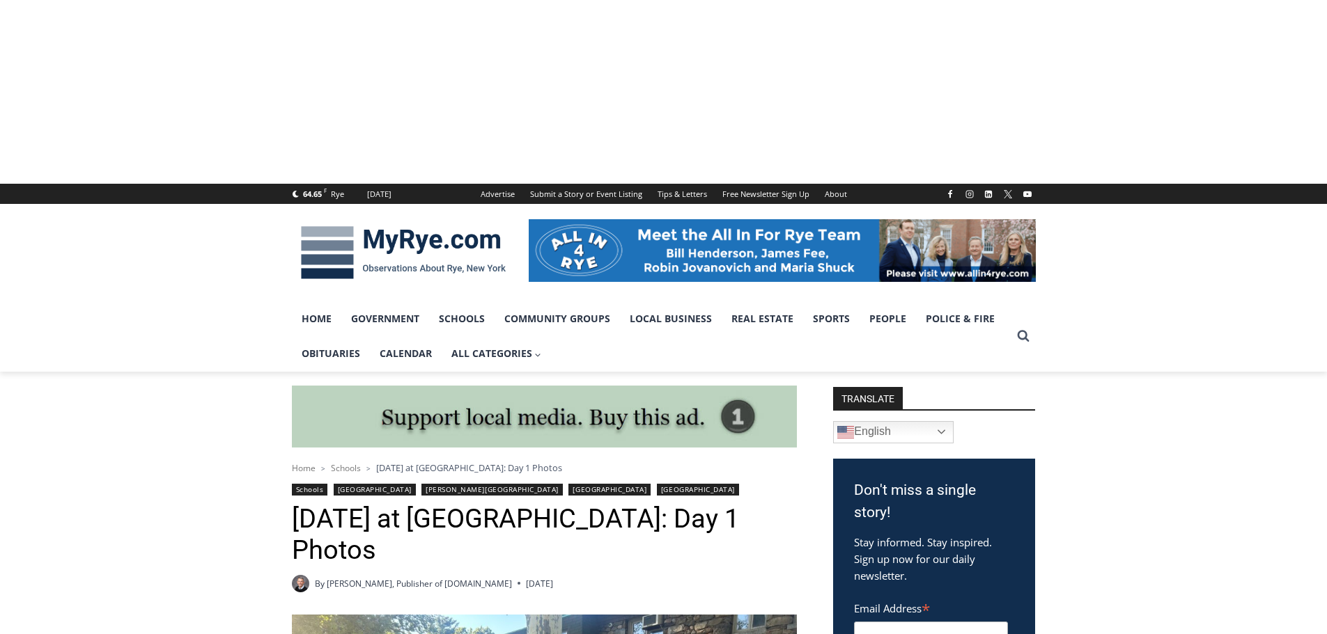  What do you see at coordinates (337, 194) in the screenshot?
I see `div: Rye` at bounding box center [337, 194].